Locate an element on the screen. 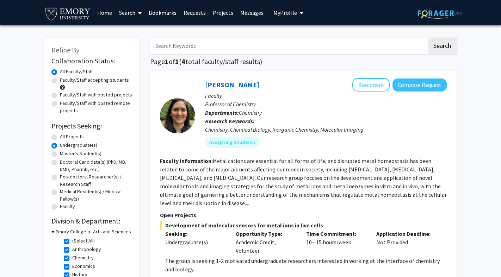 The height and width of the screenshot is (277, 501). label: Postdoctoral Researcher(s) / Research Staff is located at coordinates (96, 181).